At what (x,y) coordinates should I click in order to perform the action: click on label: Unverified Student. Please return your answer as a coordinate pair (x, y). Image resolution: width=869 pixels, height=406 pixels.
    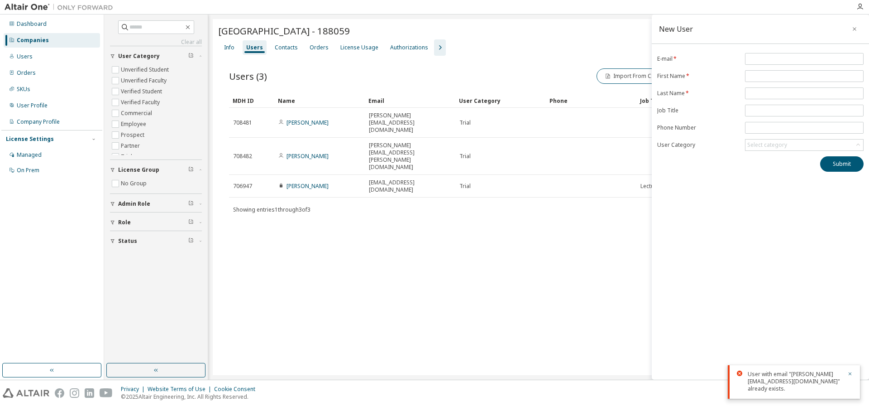
    Looking at the image, I should click on (146, 70).